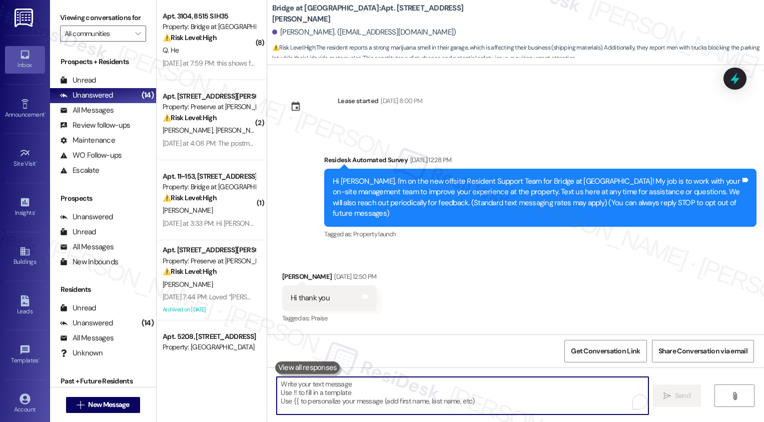 This screenshot has height=422, width=764. What do you see at coordinates (209, 16) in the screenshot?
I see `div: Apt. 3104, 8515 S IH35` at bounding box center [209, 16].